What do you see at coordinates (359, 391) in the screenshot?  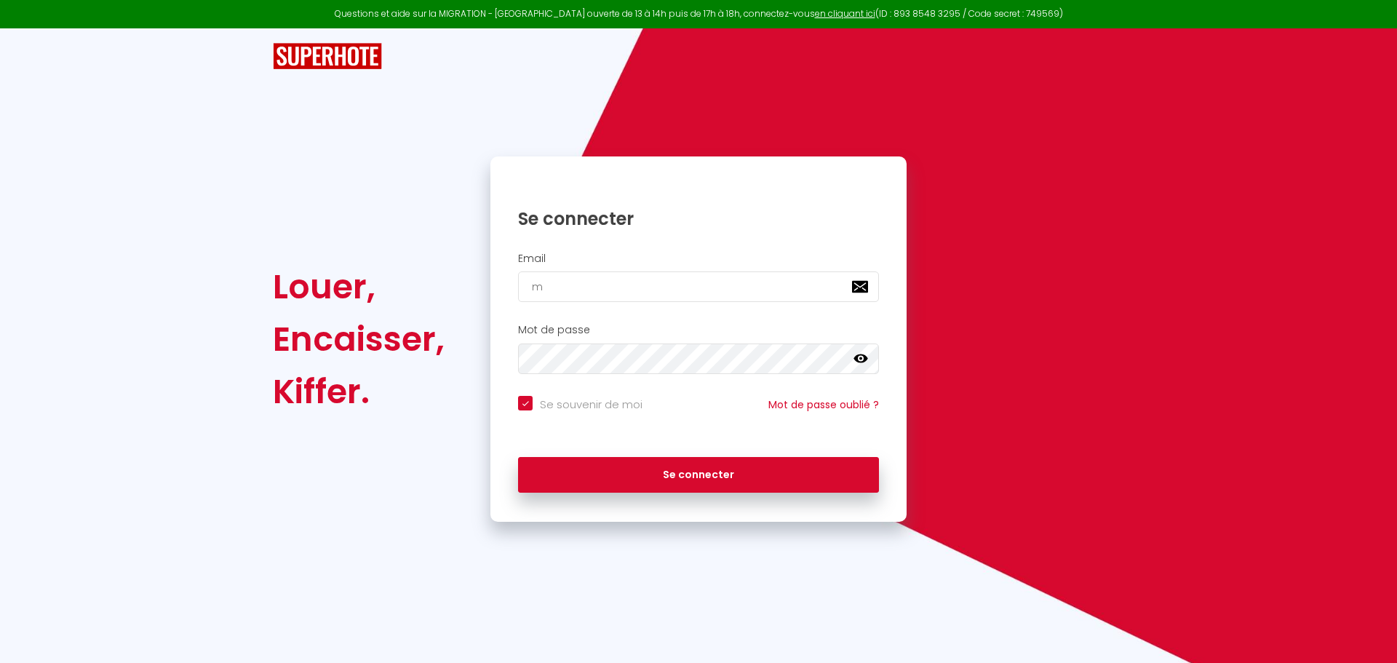 I see `div: Kiffer.` at bounding box center [359, 391].